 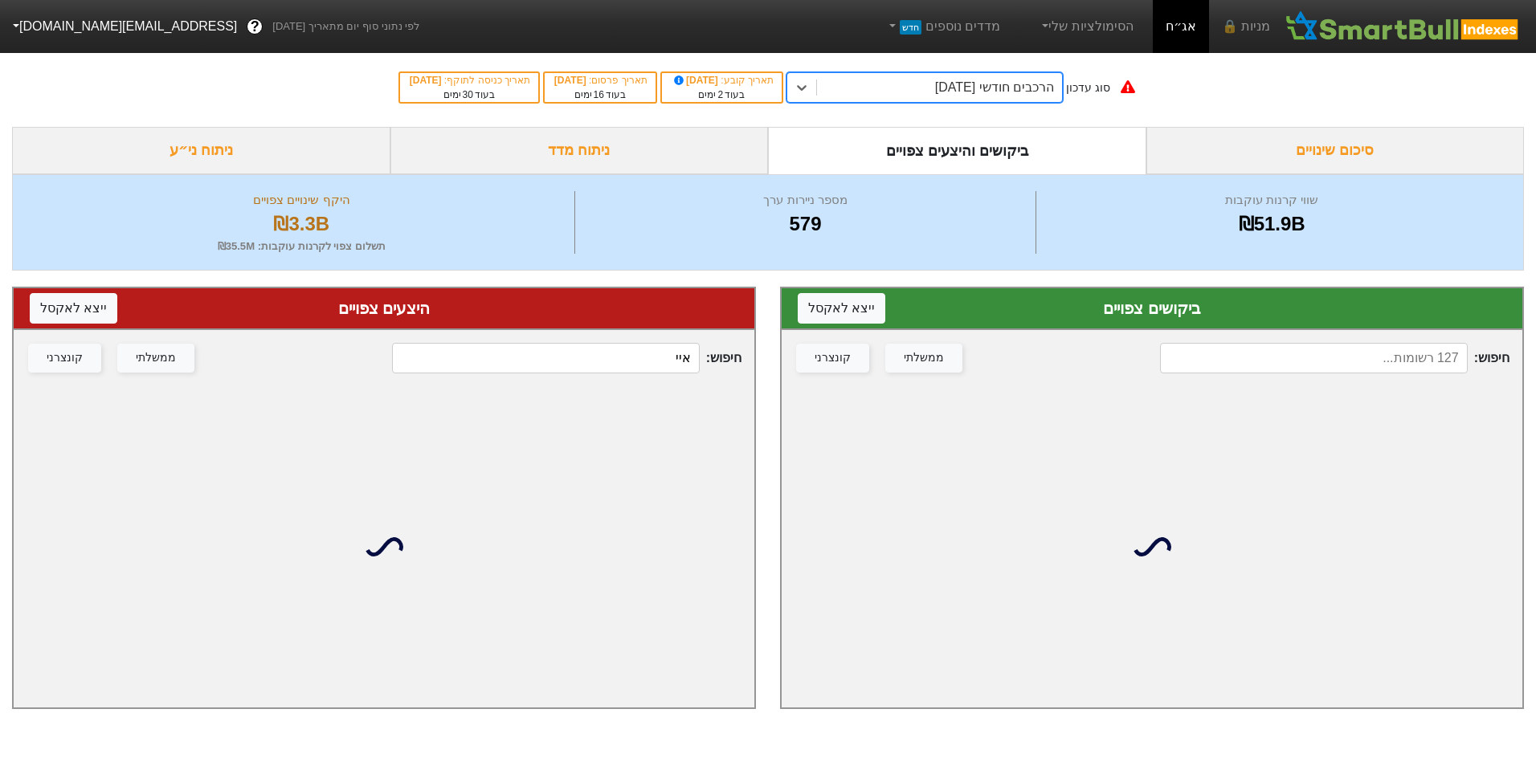 What do you see at coordinates (806, 224) in the screenshot?
I see `div: 579` at bounding box center [806, 224].